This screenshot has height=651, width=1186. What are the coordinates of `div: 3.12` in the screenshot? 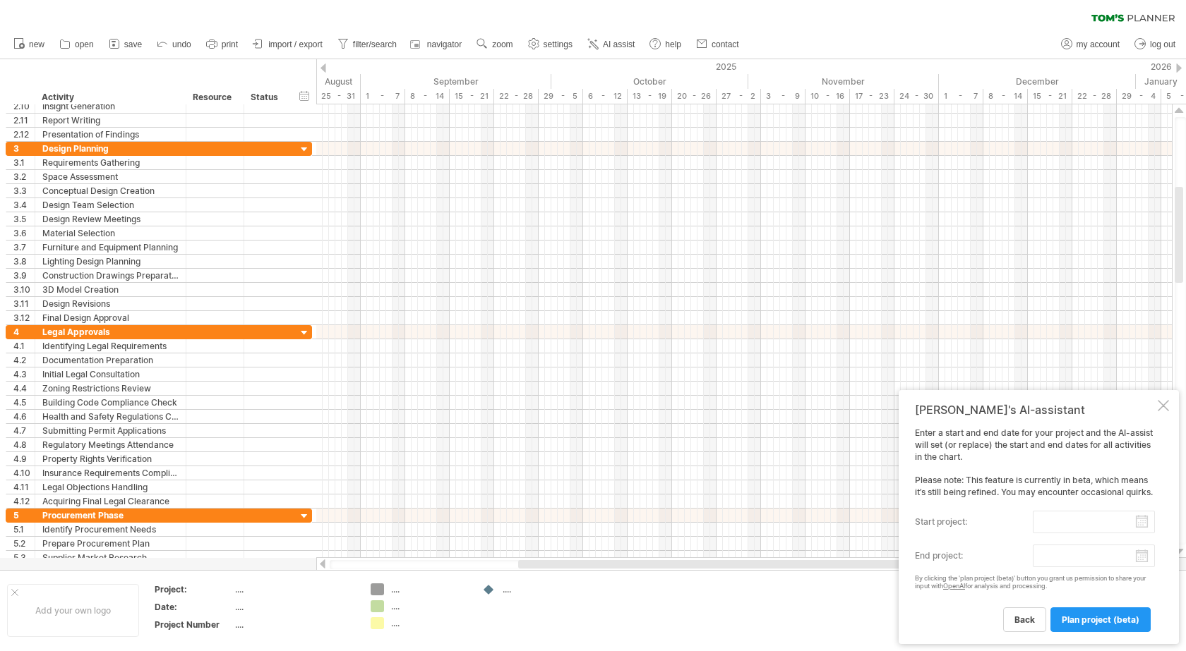 It's located at (24, 318).